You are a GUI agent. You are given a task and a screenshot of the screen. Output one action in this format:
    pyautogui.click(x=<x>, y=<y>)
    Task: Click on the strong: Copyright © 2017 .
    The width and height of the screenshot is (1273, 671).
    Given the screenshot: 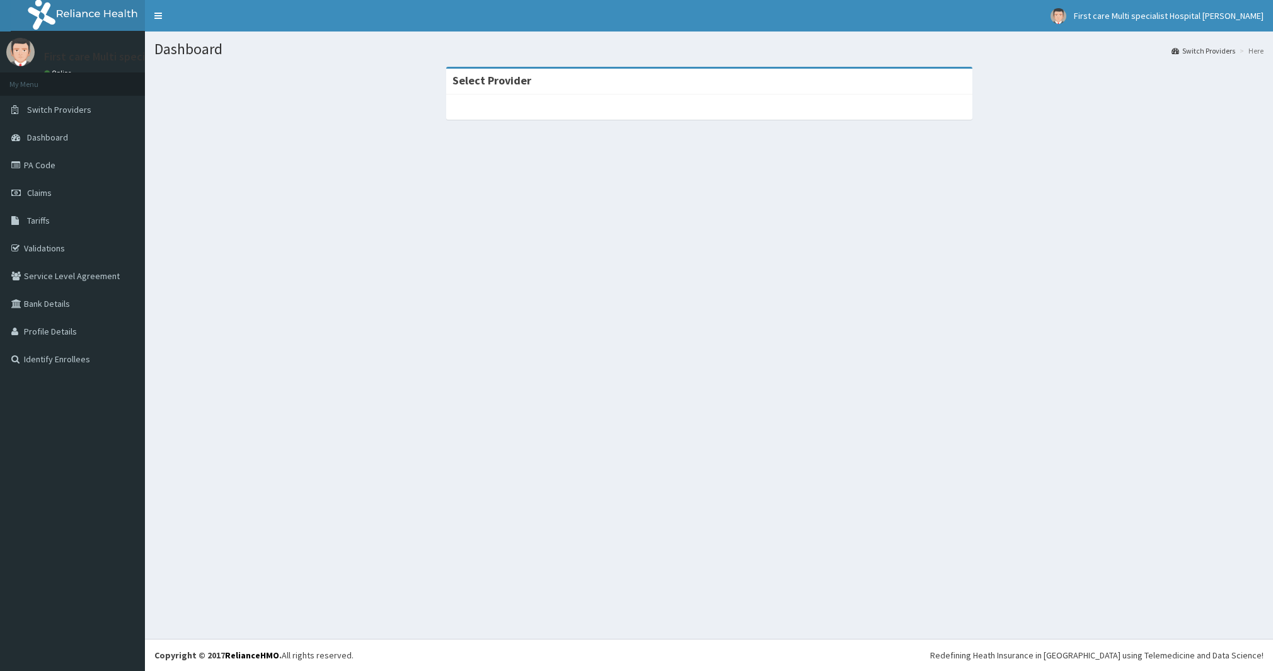 What is the action you would take?
    pyautogui.click(x=218, y=655)
    